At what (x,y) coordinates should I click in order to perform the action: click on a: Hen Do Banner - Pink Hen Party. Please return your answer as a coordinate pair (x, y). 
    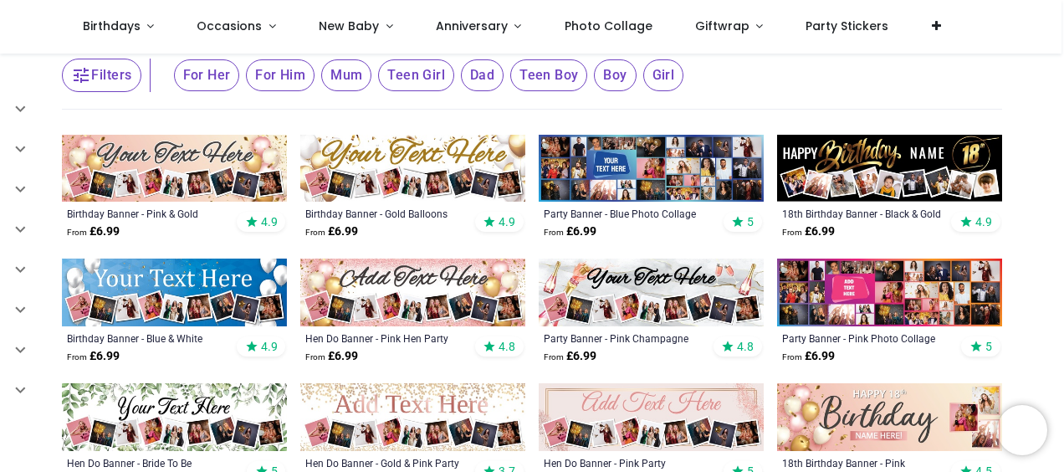
    Looking at the image, I should click on (391, 338).